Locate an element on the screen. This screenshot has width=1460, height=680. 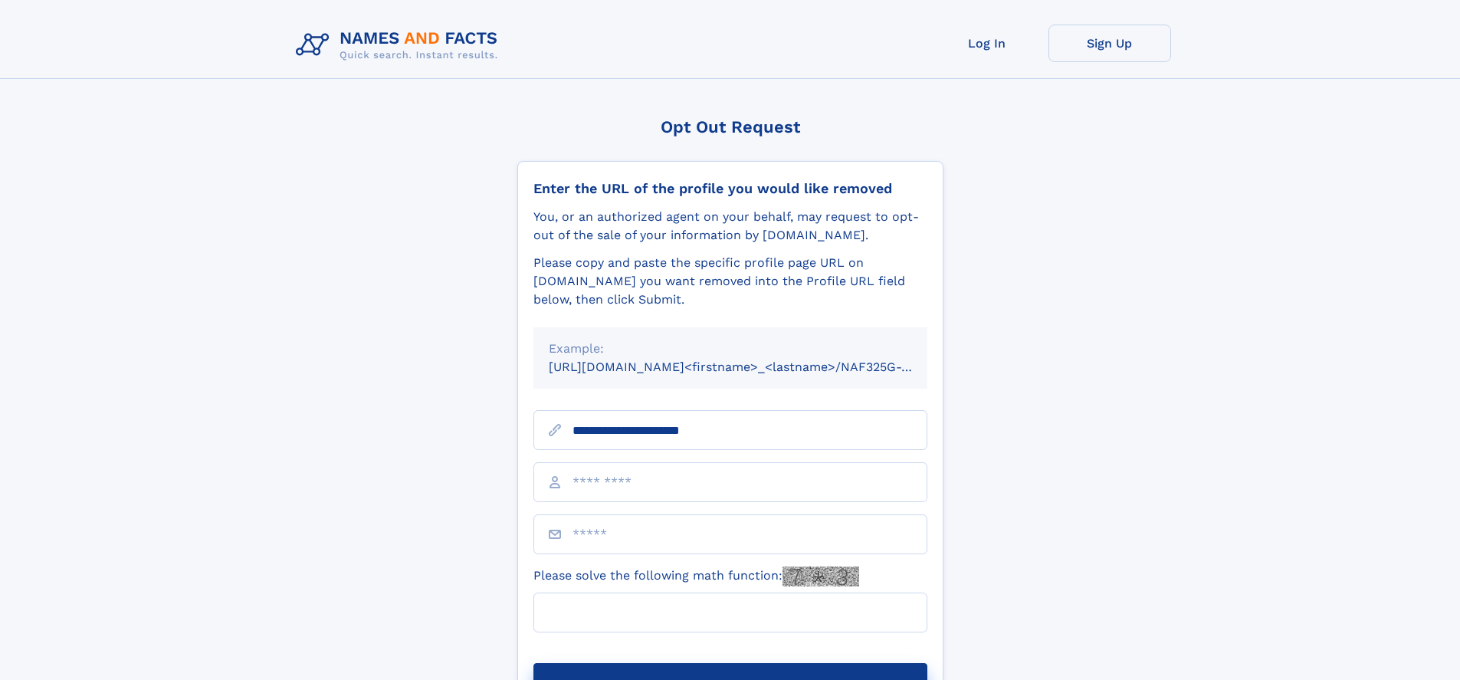
label: Please solve the following math function: is located at coordinates (696, 577).